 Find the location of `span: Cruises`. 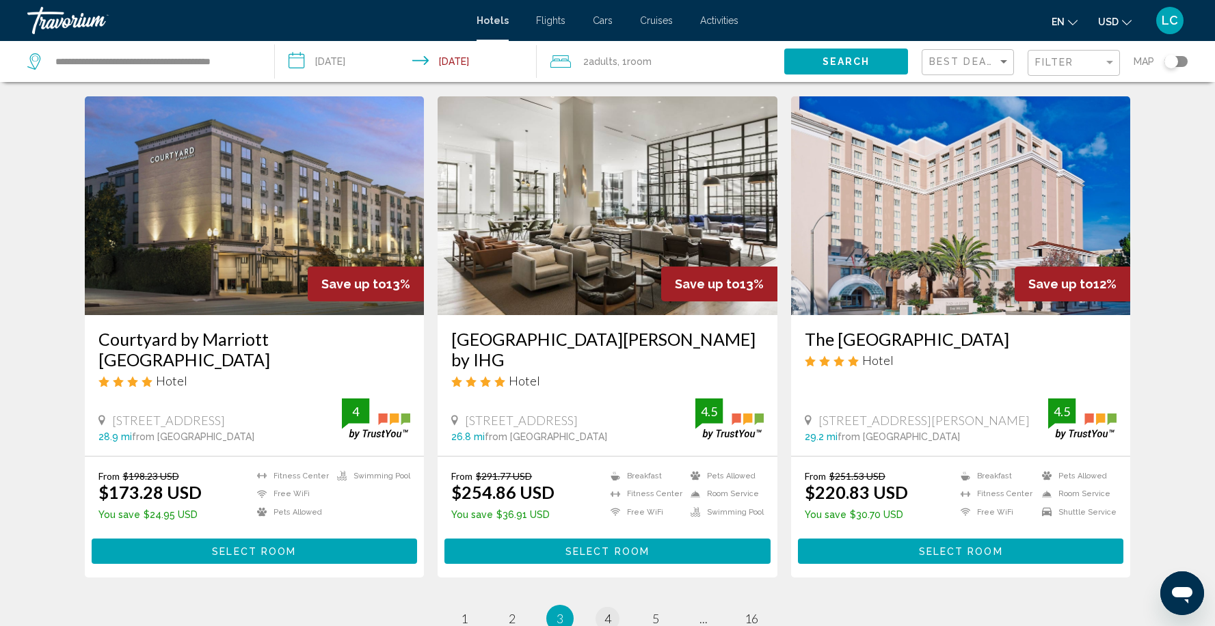

span: Cruises is located at coordinates (656, 21).